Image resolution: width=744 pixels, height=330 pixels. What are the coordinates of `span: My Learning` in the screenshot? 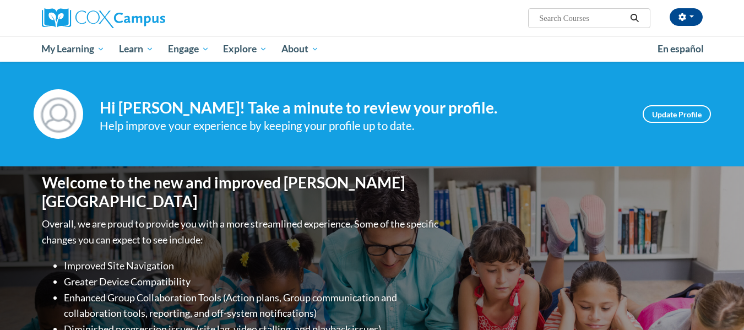 It's located at (73, 49).